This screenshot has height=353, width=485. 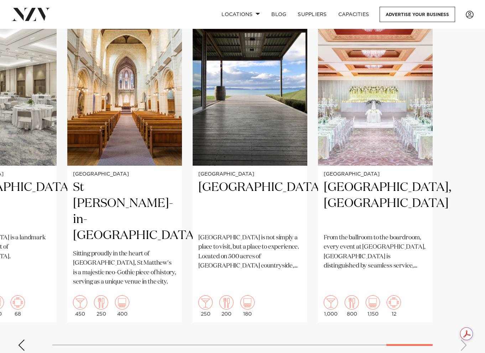 What do you see at coordinates (373, 306) in the screenshot?
I see `div: 1,150` at bounding box center [373, 306].